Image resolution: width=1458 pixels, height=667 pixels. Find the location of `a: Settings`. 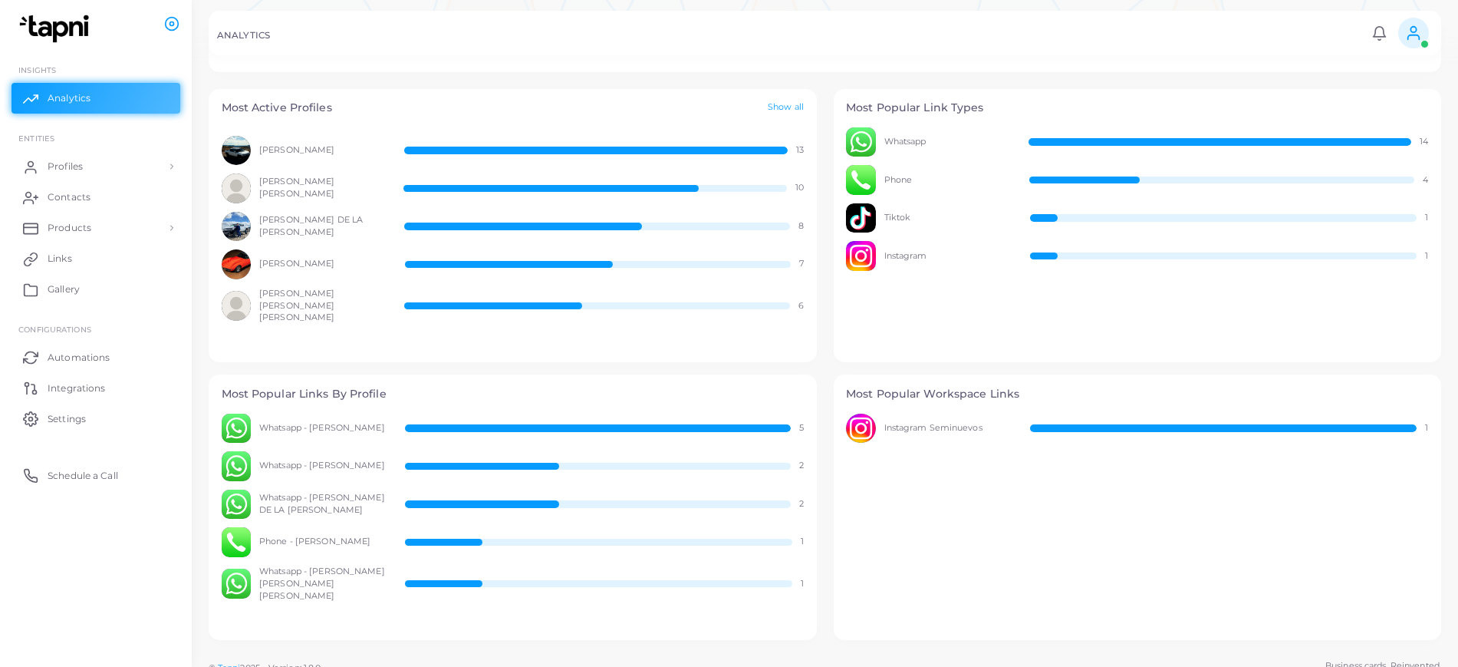

a: Settings is located at coordinates (96, 418).